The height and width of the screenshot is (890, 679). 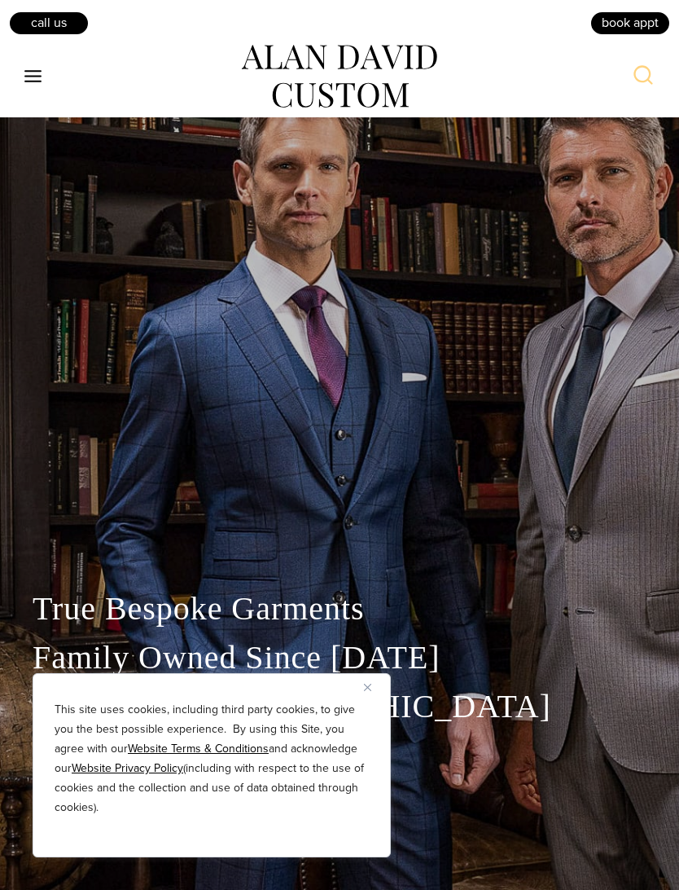 I want to click on img: alan david custom, so click(x=340, y=77).